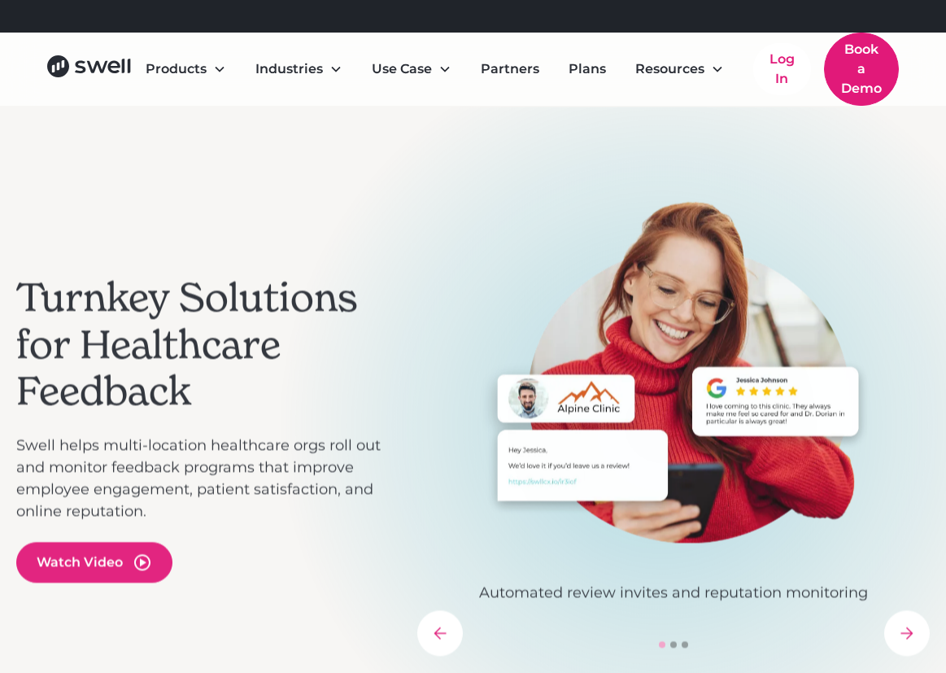 The image size is (946, 673). Describe the element at coordinates (662, 644) in the screenshot. I see `div: Show slide 1 of 3` at that location.